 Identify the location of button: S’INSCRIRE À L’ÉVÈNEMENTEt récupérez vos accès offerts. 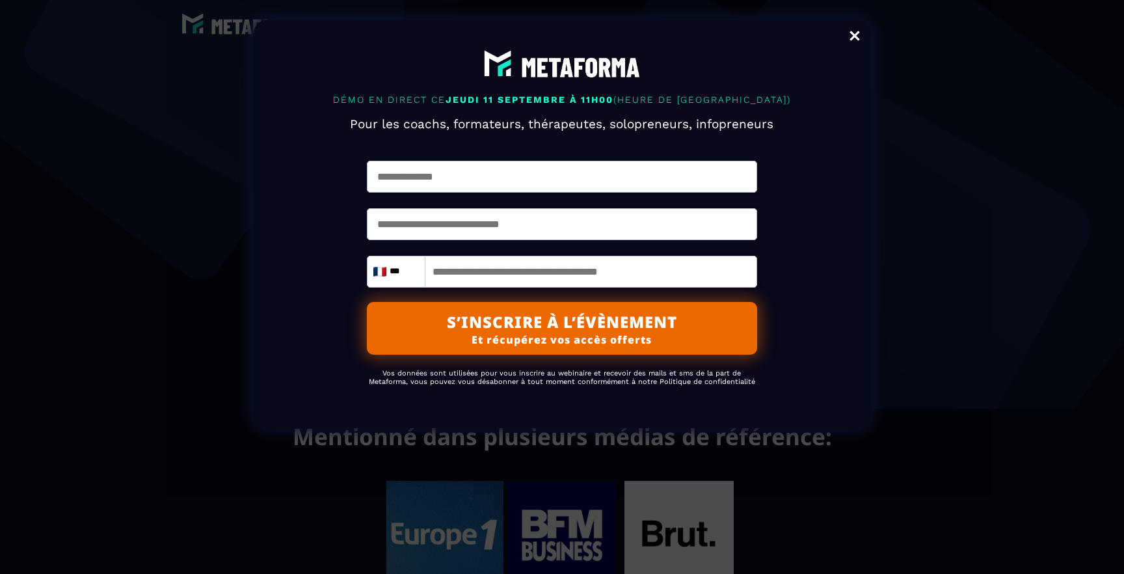
(562, 328).